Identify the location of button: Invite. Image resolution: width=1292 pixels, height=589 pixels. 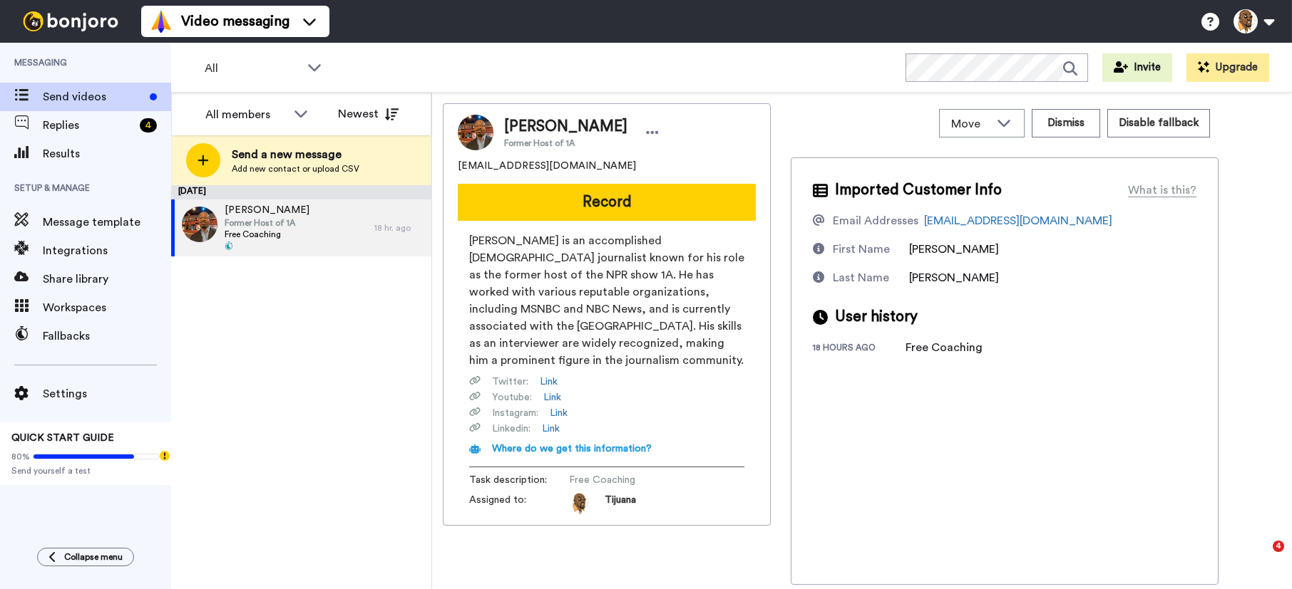
(1137, 68).